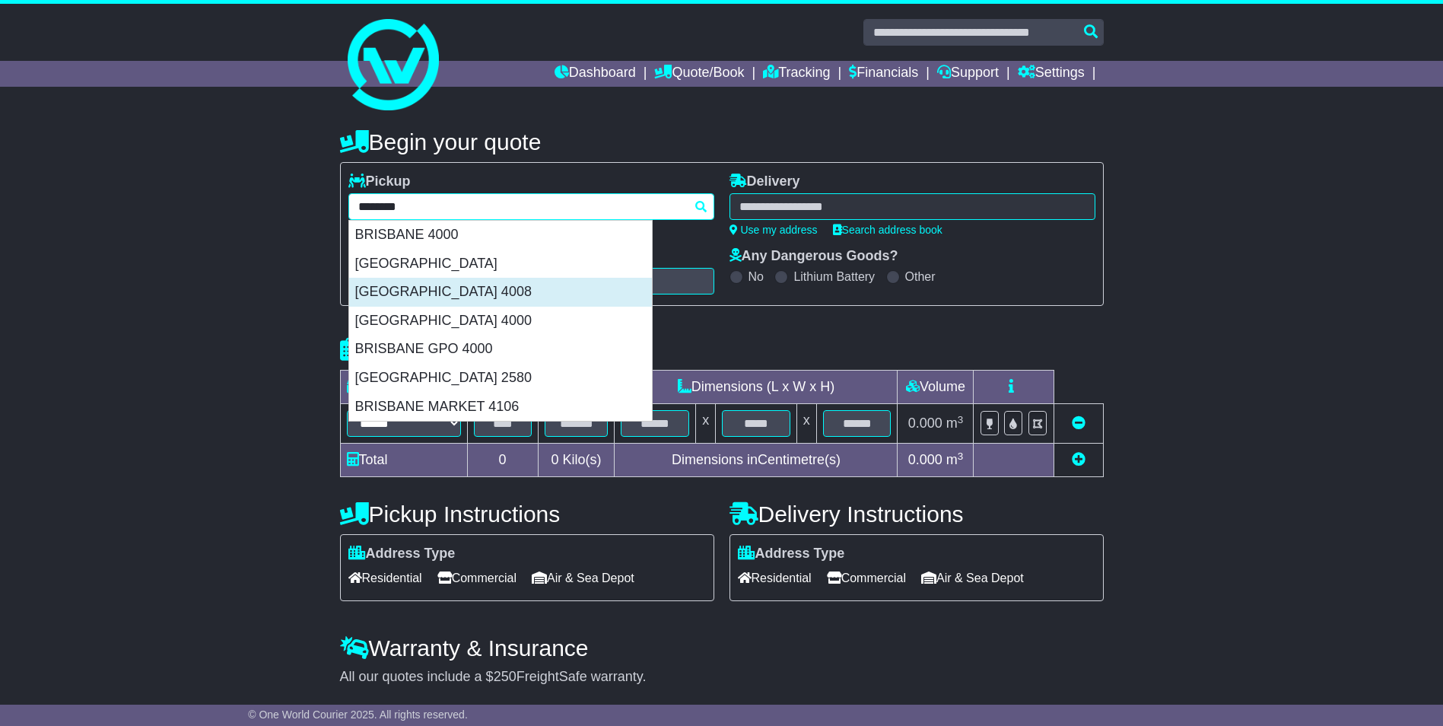 Image resolution: width=1443 pixels, height=726 pixels. I want to click on h4: Warranty & Insurance, so click(722, 648).